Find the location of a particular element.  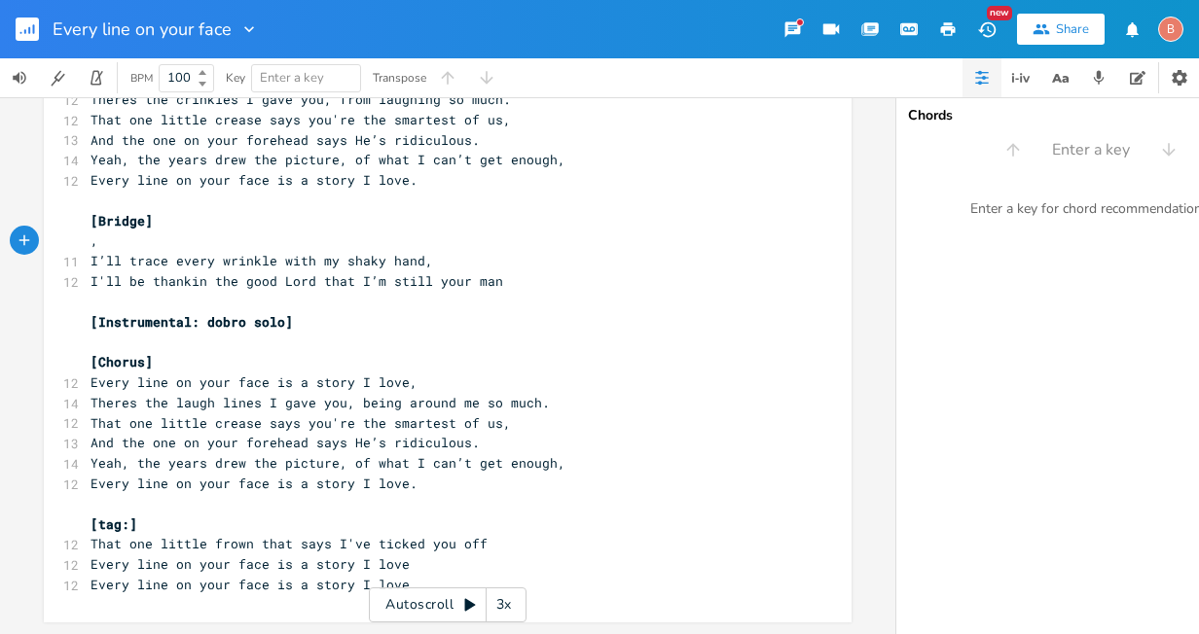

span: [Instrumental: dobro solo] is located at coordinates (192, 322).